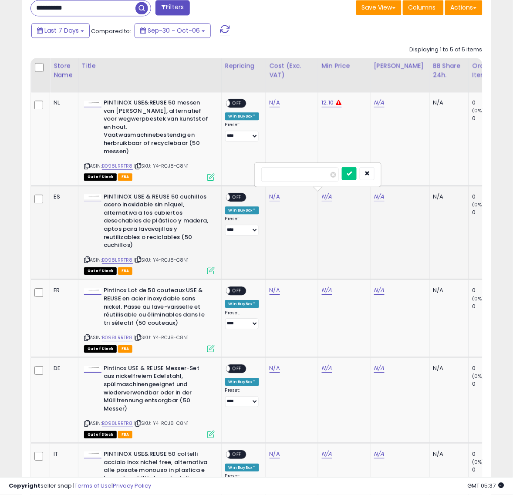  What do you see at coordinates (61, 30) in the screenshot?
I see `button: Last 7 Days` at bounding box center [61, 30].